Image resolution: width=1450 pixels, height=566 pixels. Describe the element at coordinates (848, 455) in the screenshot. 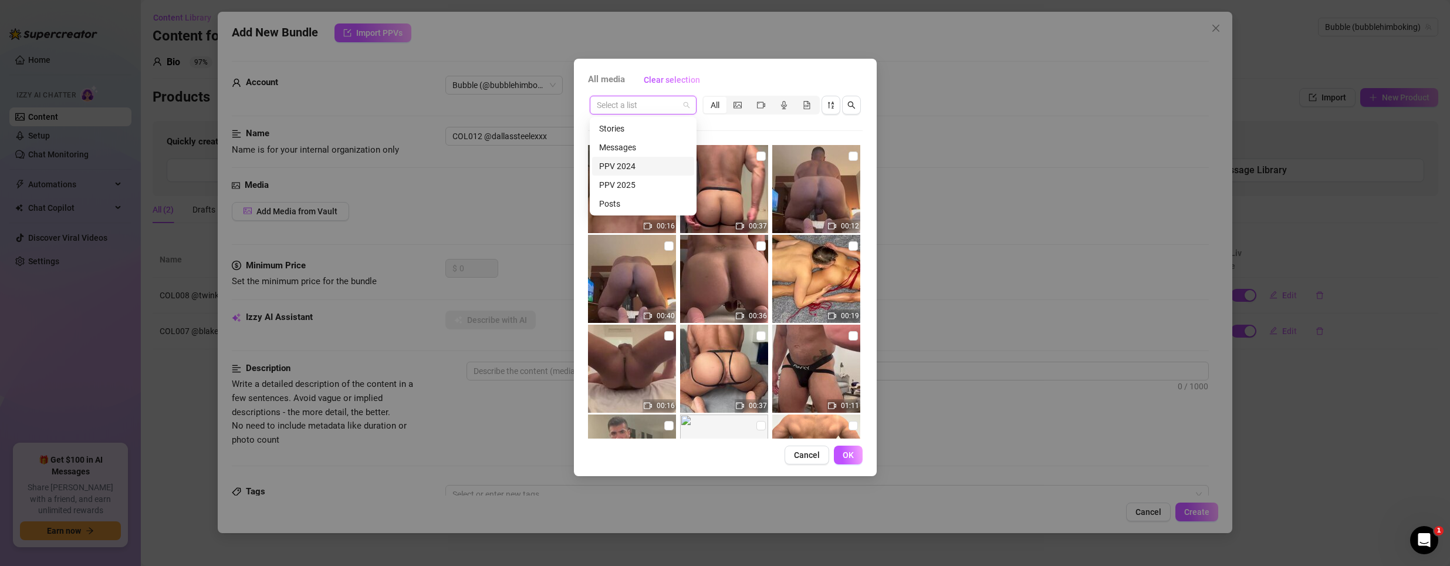

I see `button: OK` at that location.